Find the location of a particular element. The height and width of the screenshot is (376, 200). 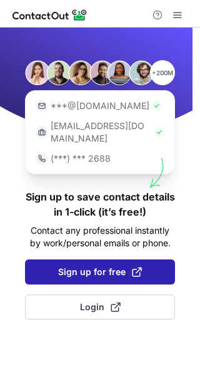

span: Login is located at coordinates (100, 307).